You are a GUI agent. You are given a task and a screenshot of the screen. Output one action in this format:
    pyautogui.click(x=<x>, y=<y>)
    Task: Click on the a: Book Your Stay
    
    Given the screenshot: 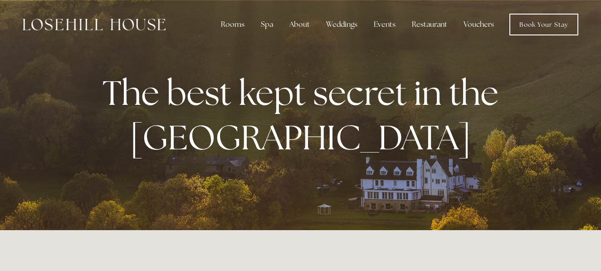 What is the action you would take?
    pyautogui.click(x=544, y=24)
    